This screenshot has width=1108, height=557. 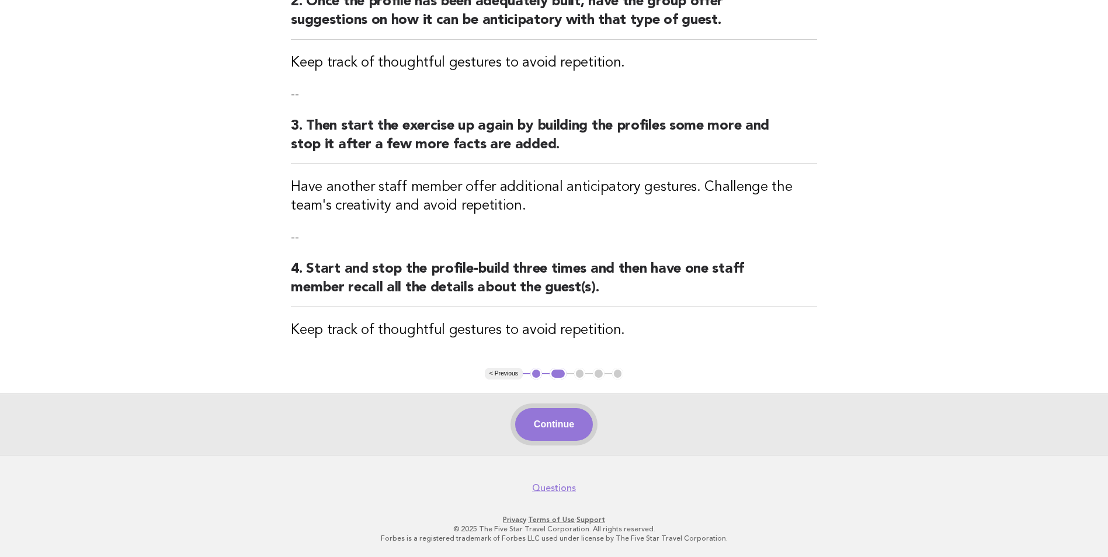 What do you see at coordinates (554, 529) in the screenshot?
I see `p: © 2025 The Five Star Travel Corporation. All rights reserved.` at bounding box center [554, 529].